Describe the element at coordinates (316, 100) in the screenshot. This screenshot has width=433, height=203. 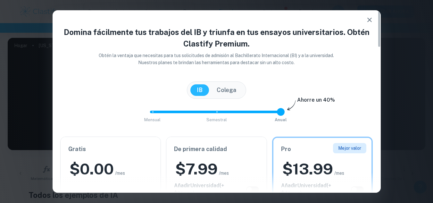
I see `font: Ahorre un 40%` at that location.